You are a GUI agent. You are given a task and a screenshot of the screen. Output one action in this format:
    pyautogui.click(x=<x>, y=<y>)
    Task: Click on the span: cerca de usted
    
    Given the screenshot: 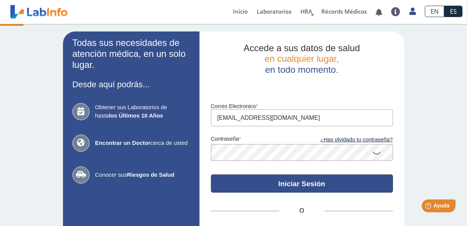 What is the action you would take?
    pyautogui.click(x=143, y=143)
    